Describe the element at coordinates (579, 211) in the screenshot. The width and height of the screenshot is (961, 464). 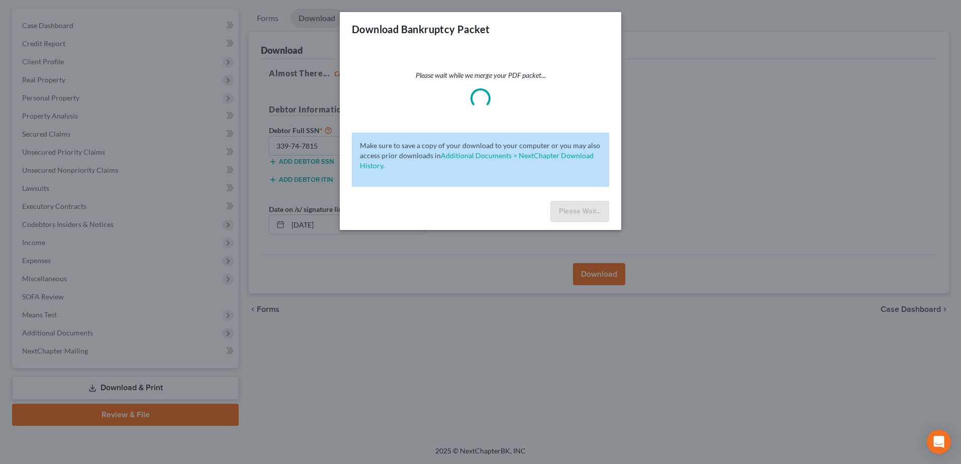
I see `span: Please Wait...` at that location.